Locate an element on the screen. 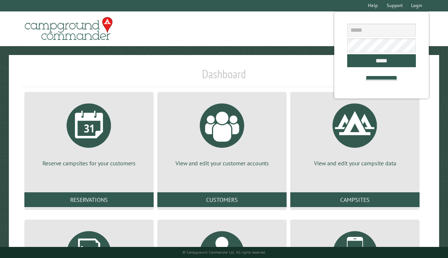 This screenshot has width=448, height=258. a: Campsites is located at coordinates (355, 200).